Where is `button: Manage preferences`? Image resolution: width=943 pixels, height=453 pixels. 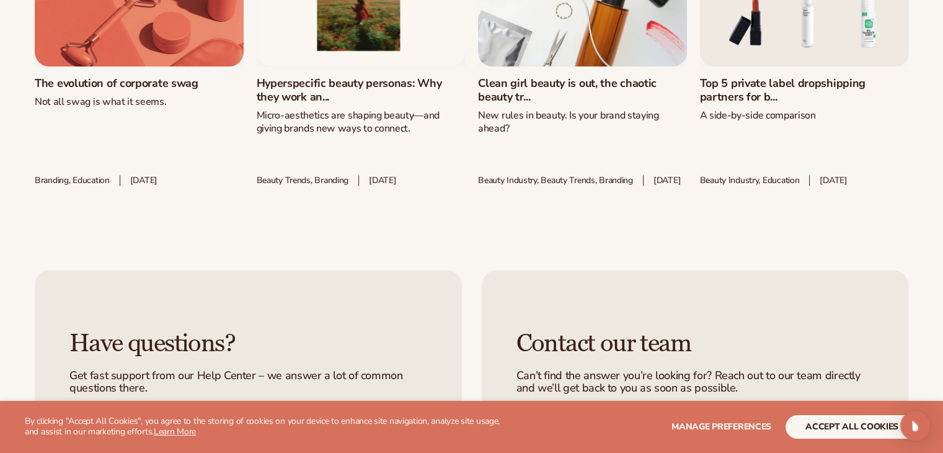 button: Manage preferences is located at coordinates (721, 427).